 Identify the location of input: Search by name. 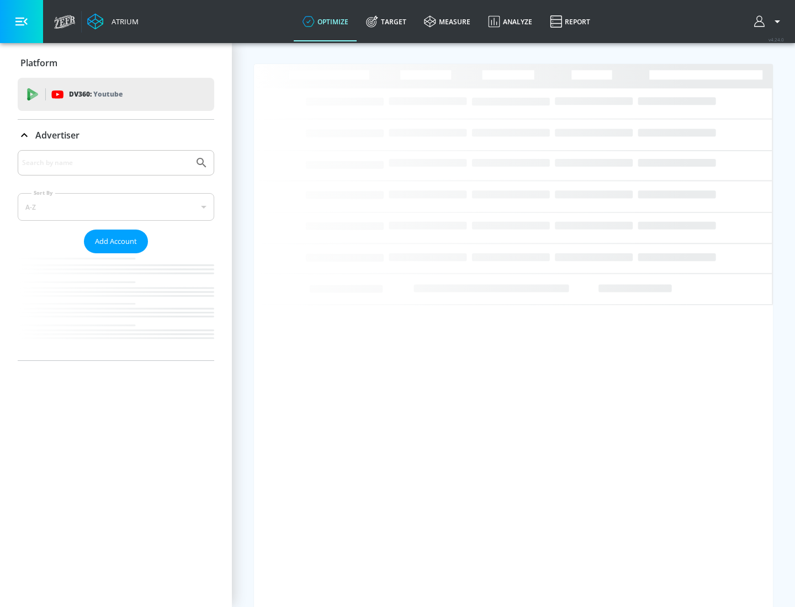
(105, 163).